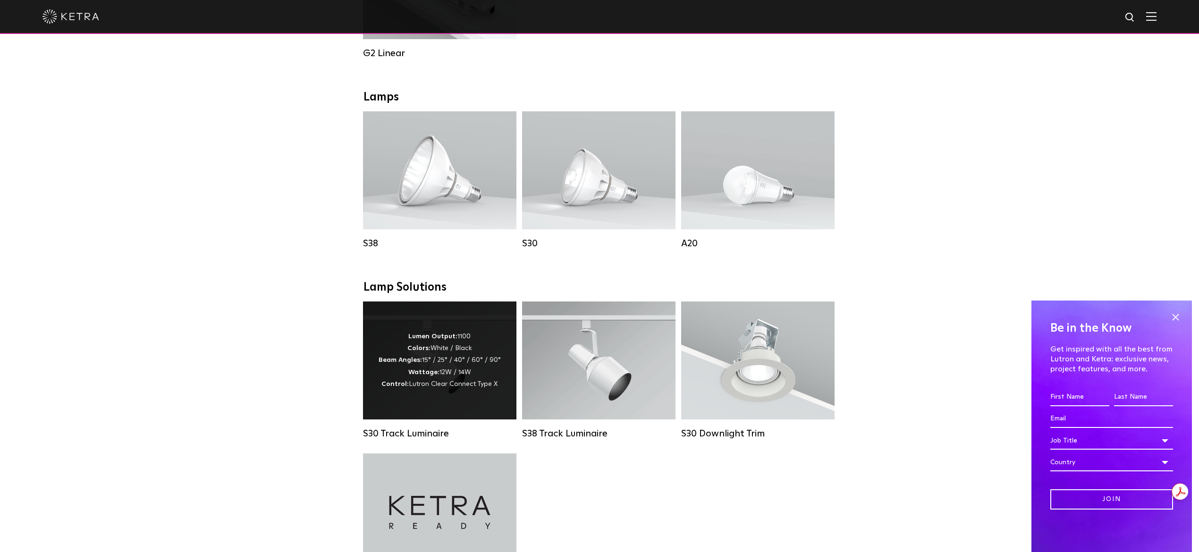  I want to click on span: Lutron Clear Connect Type X, so click(453, 384).